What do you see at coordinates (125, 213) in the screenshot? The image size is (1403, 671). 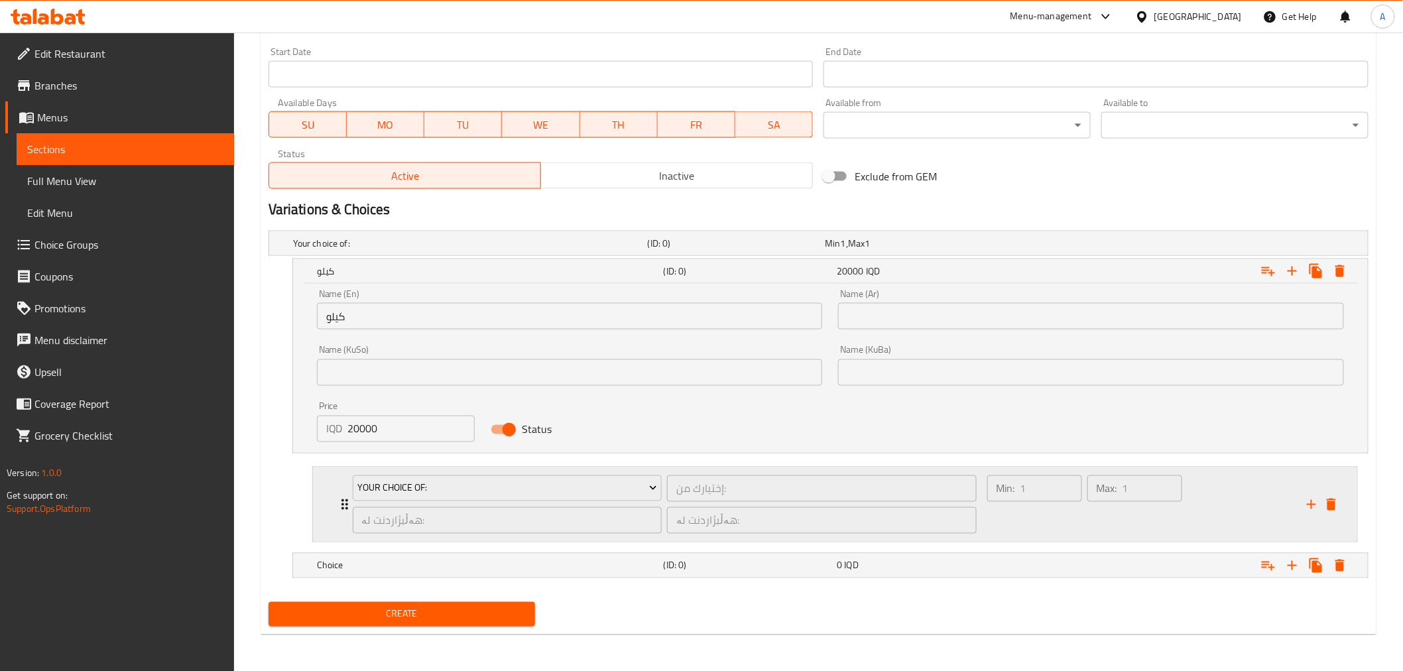 I see `a: Edit Menu` at bounding box center [125, 213].